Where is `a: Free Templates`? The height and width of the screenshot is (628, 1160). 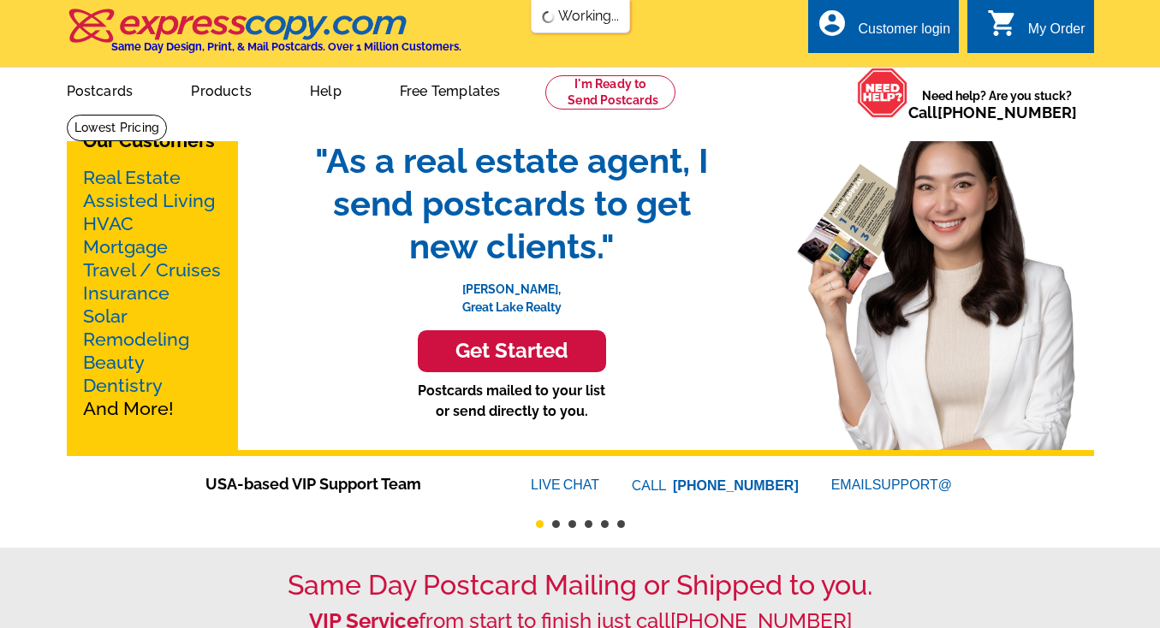 a: Free Templates is located at coordinates (450, 89).